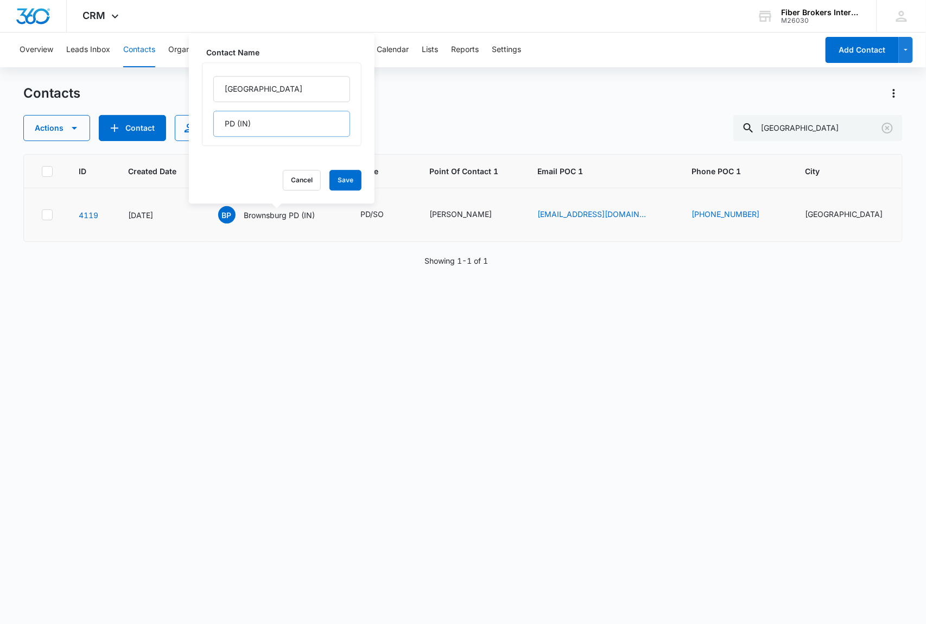 This screenshot has width=926, height=624. Describe the element at coordinates (278, 50) in the screenshot. I see `button: Deals` at that location.